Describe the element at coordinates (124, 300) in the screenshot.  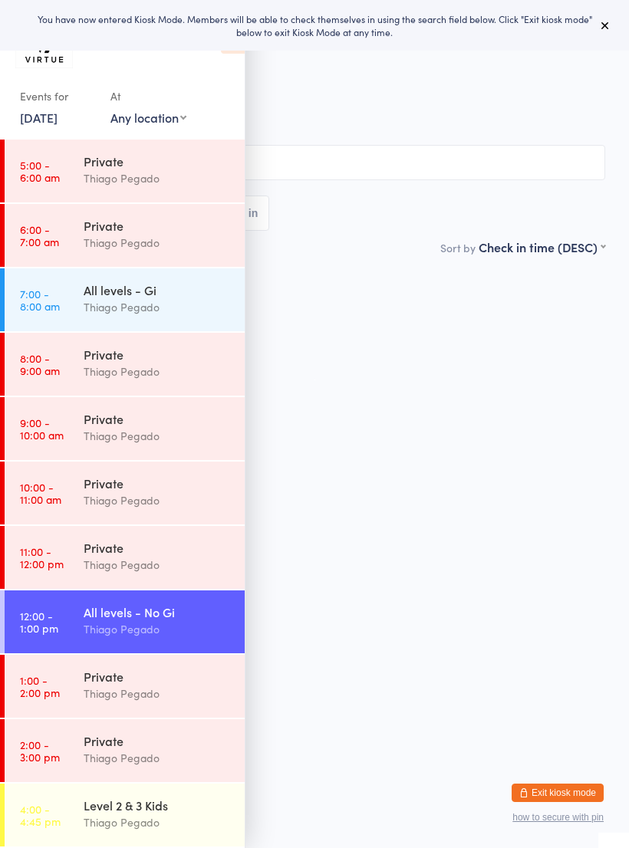
I see `a: 7:00 -8:00 amAll levels - GiThiago Pegado` at that location.